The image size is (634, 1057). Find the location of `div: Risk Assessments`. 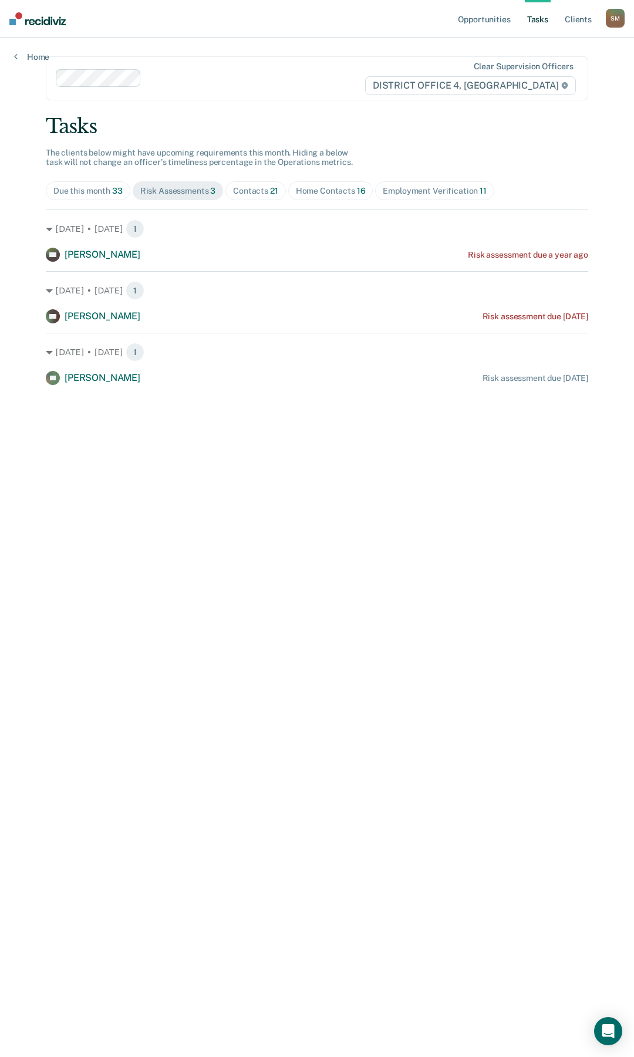

div: Risk Assessments is located at coordinates (178, 191).